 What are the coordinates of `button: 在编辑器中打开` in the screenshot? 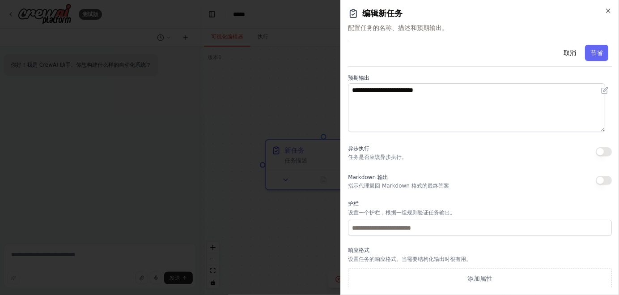 It's located at (605, 90).